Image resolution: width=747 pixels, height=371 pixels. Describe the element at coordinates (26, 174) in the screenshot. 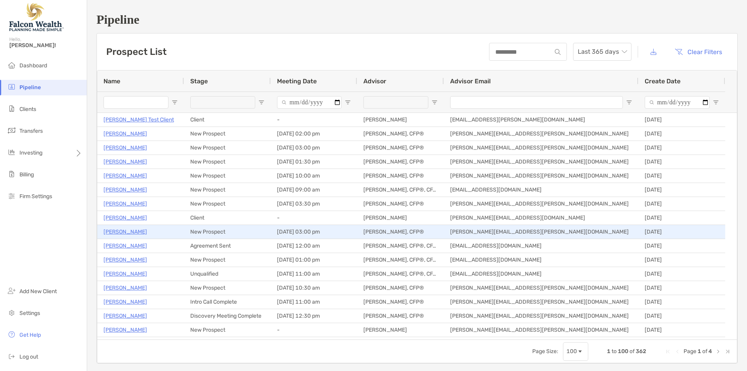

I see `span: Billing` at that location.